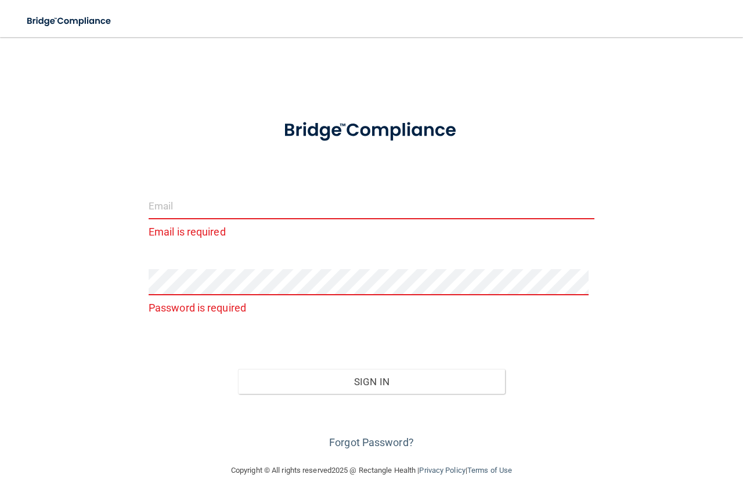 This screenshot has width=743, height=496. Describe the element at coordinates (372, 206) in the screenshot. I see `input: Email` at that location.